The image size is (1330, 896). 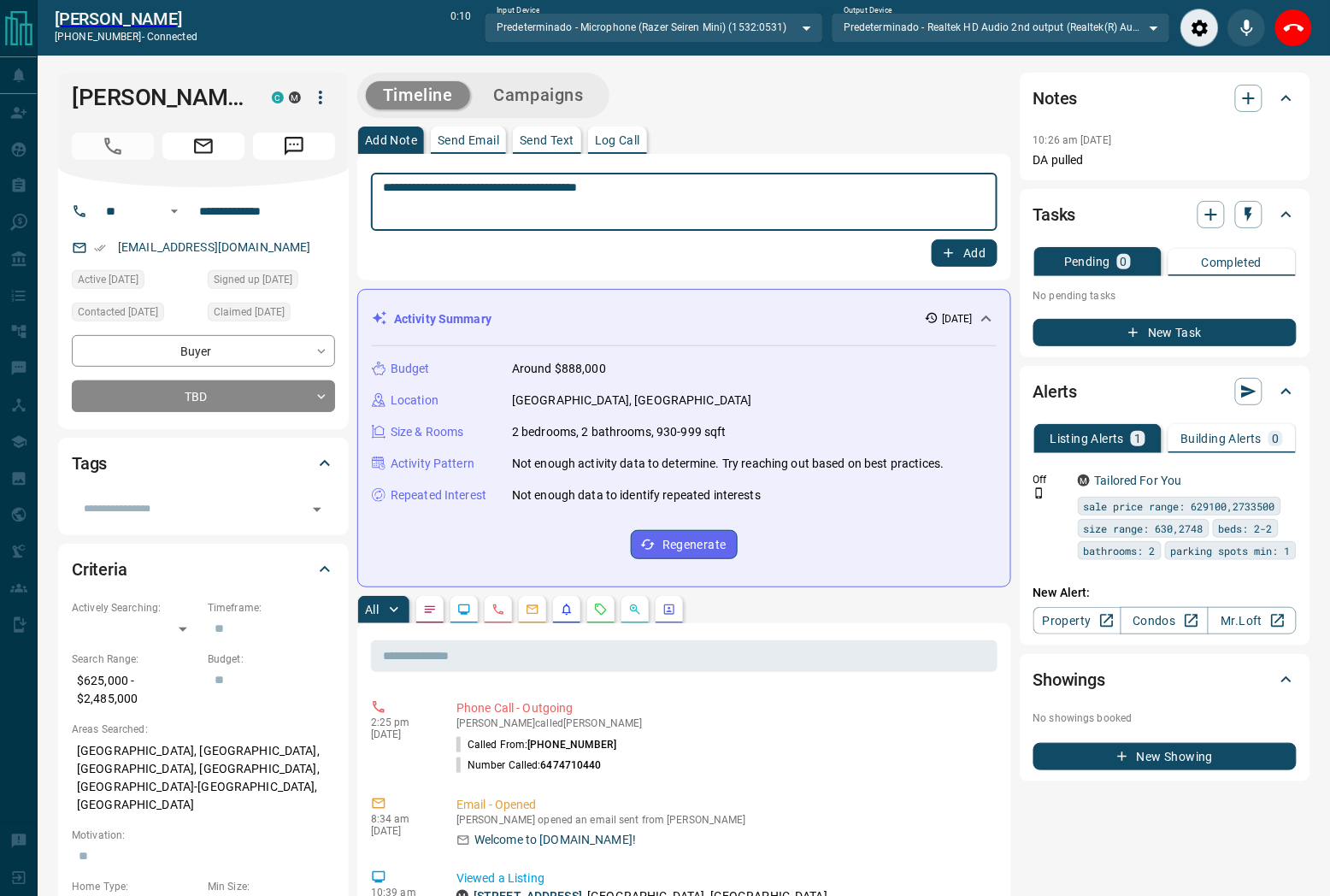 What do you see at coordinates (430, 610) in the screenshot?
I see `svg: Notes` at bounding box center [430, 610].